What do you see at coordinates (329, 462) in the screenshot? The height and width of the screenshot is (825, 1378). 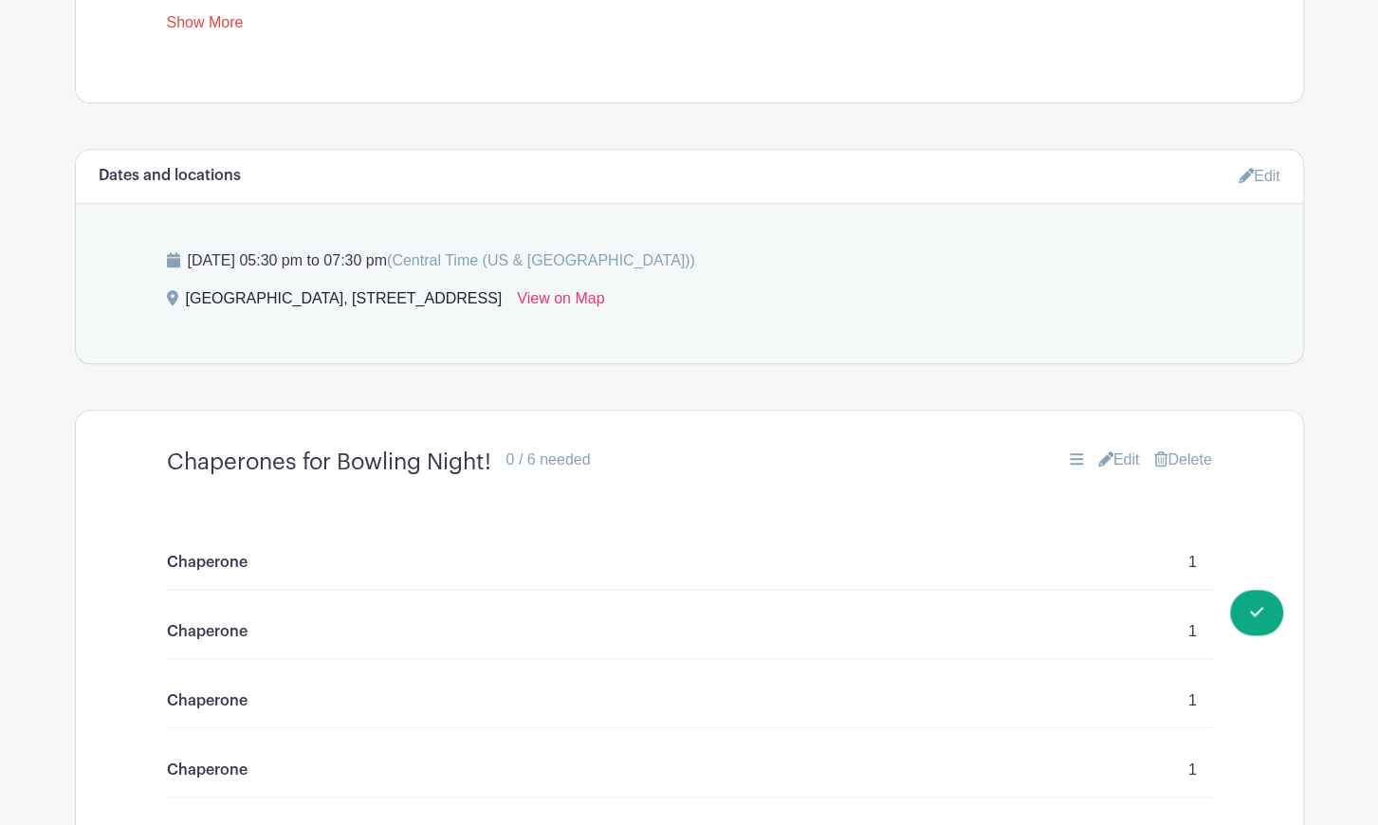 I see `h4: Chaperones for Bowling Night!` at bounding box center [329, 462].